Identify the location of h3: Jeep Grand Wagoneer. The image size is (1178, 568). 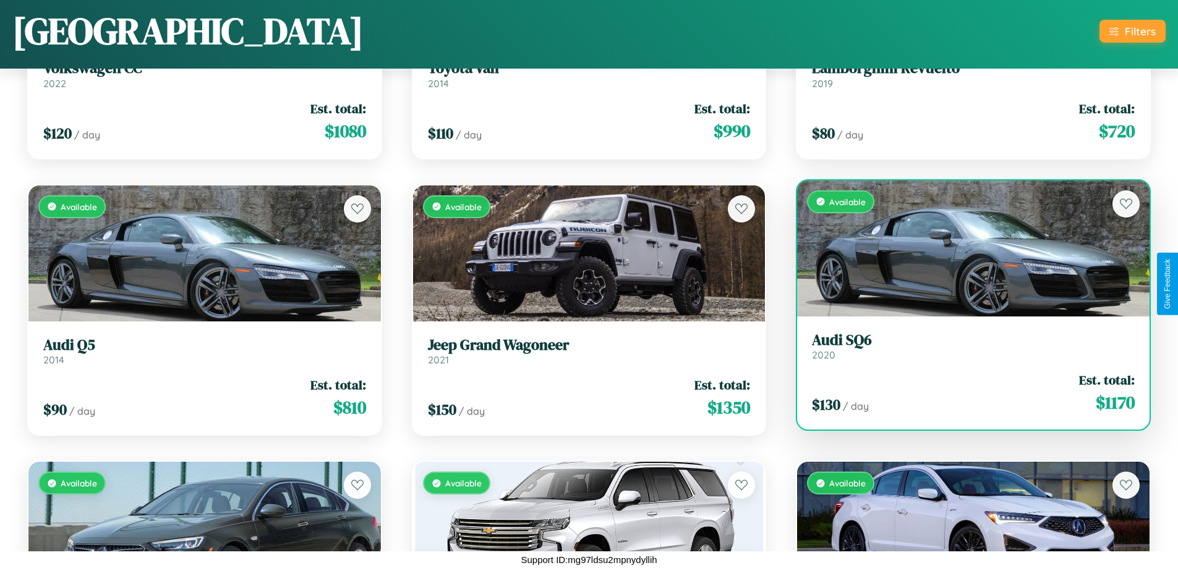
(589, 345).